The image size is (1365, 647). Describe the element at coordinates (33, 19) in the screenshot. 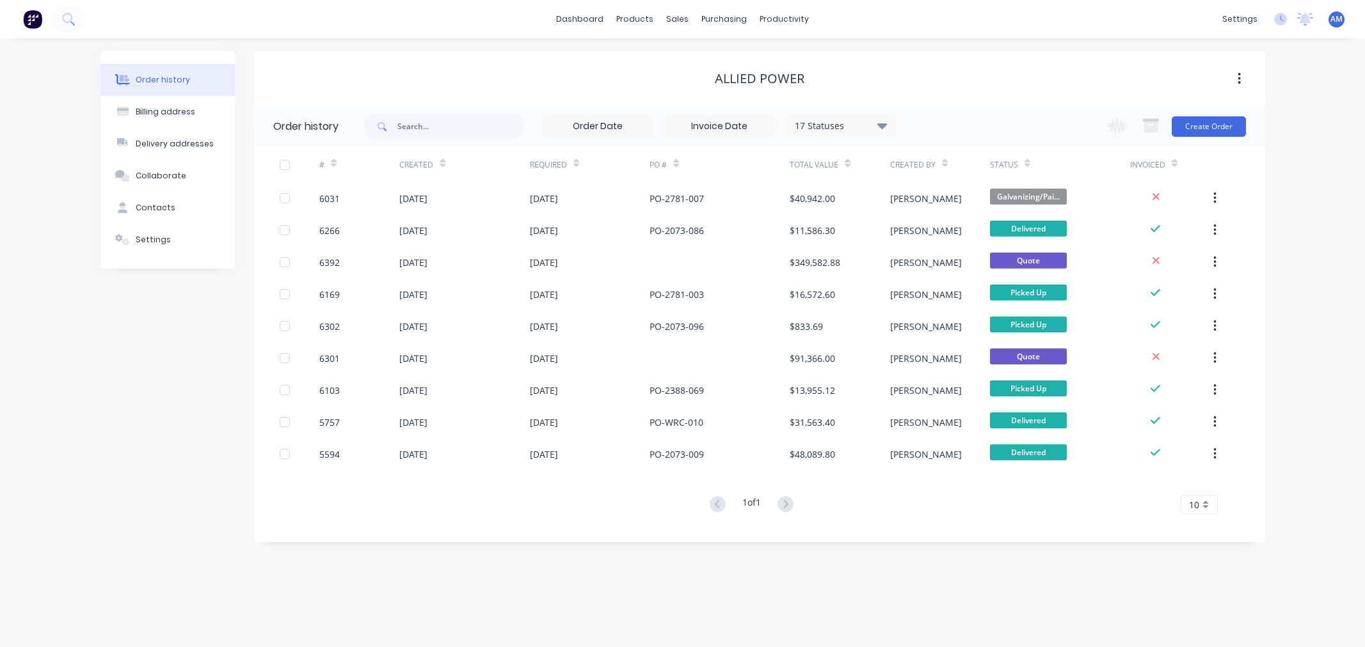

I see `img: Factory` at that location.